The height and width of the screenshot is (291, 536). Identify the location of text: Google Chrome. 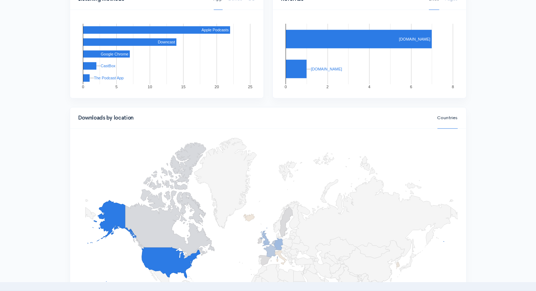
(114, 54).